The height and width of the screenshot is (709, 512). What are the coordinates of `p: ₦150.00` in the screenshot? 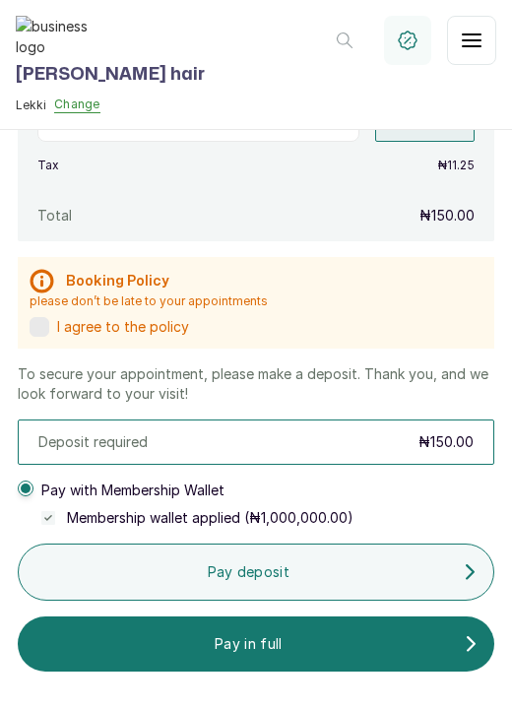 It's located at (447, 216).